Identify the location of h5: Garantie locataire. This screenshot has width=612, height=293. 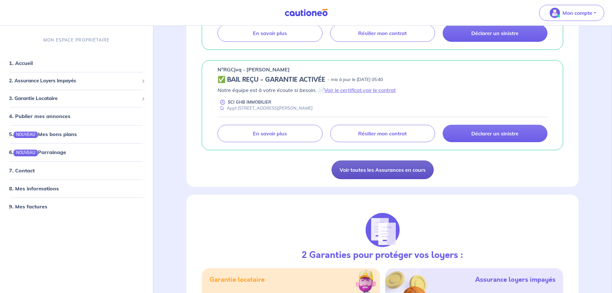
(237, 280).